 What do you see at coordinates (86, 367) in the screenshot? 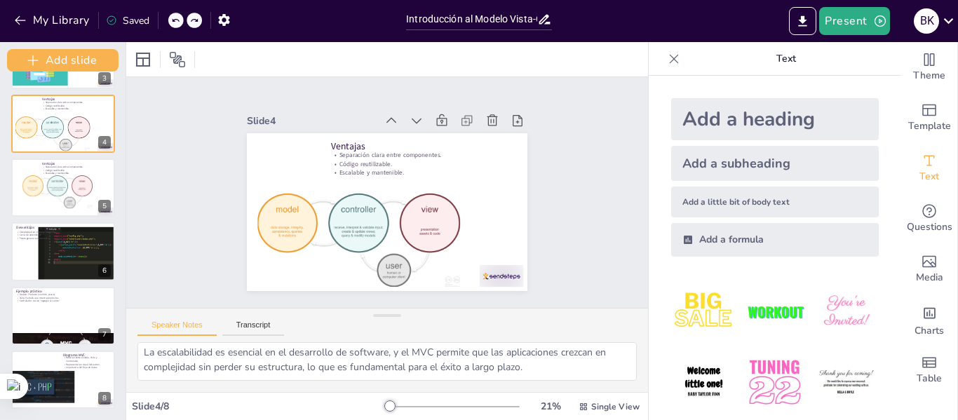
I see `p: Importancia del flujo de datos.` at bounding box center [86, 367].